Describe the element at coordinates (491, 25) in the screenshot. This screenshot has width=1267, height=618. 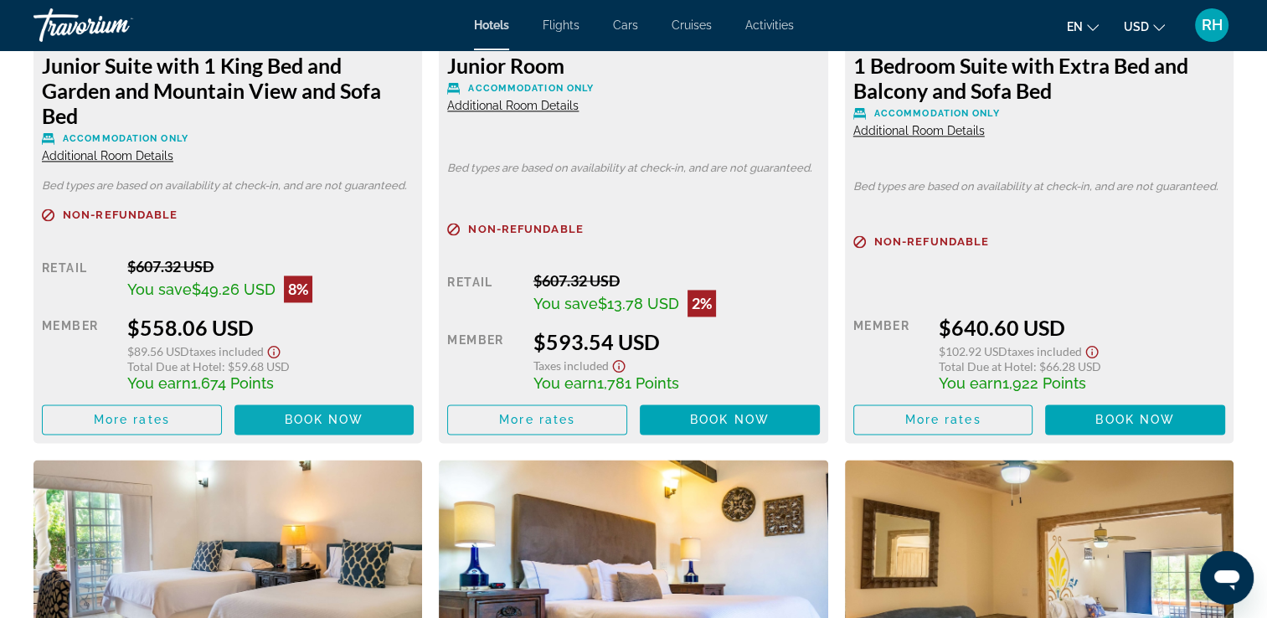
I see `span: Hotels` at that location.